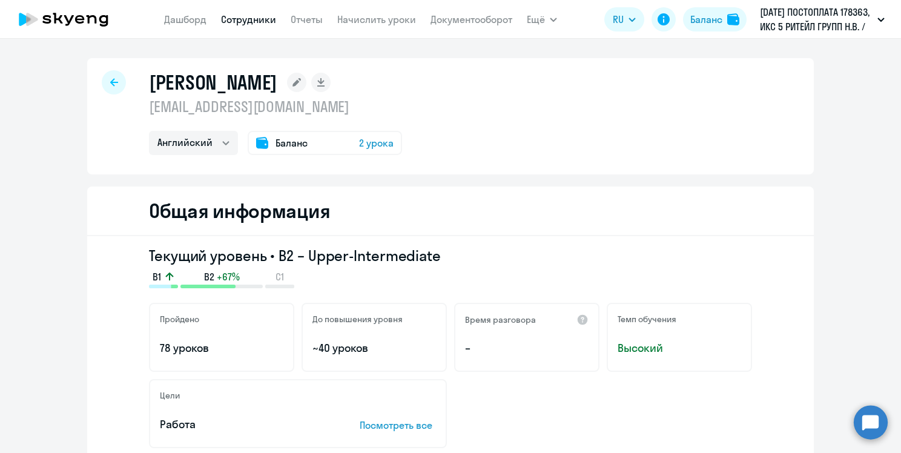 This screenshot has width=901, height=453. What do you see at coordinates (733, 19) in the screenshot?
I see `img: balance` at bounding box center [733, 19].